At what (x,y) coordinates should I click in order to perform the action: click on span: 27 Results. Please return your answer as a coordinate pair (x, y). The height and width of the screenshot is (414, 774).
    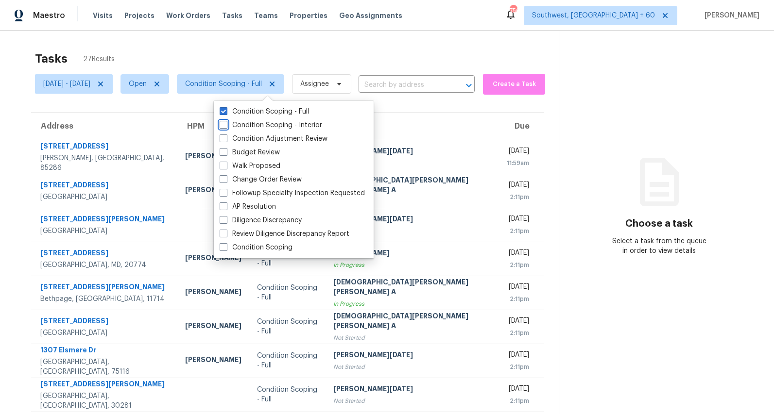
    Looking at the image, I should click on (99, 59).